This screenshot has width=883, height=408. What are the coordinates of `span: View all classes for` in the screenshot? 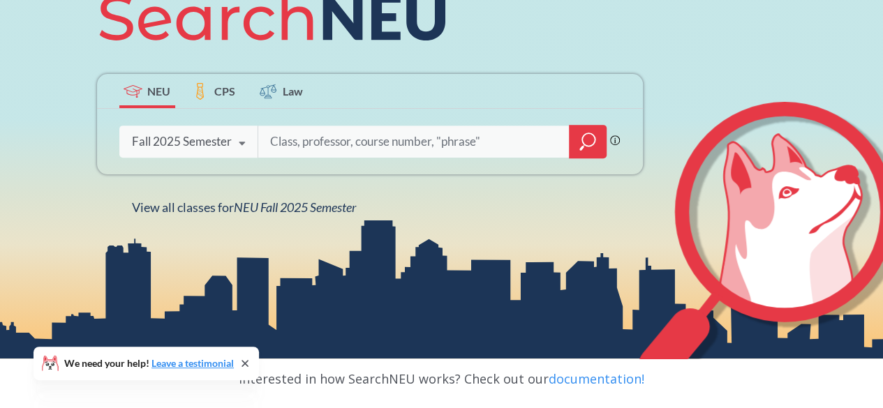 It's located at (244, 207).